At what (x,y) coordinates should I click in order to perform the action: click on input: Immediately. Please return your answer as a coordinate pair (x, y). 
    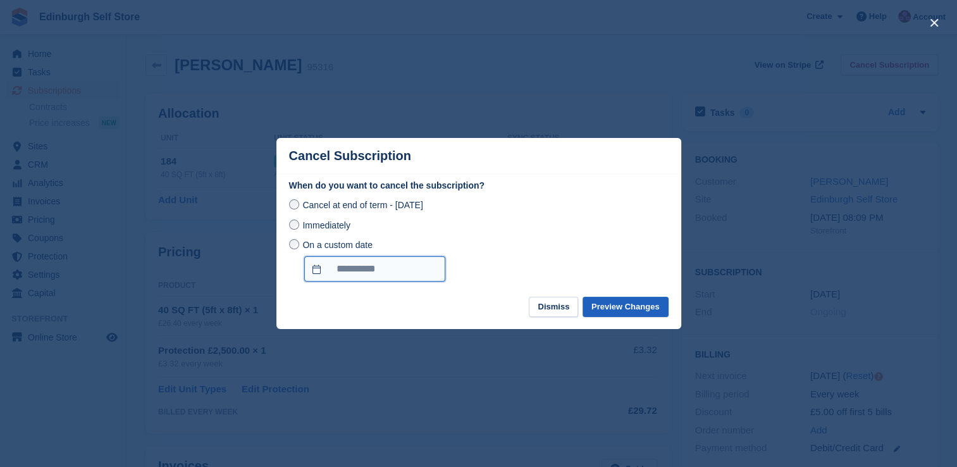
    Looking at the image, I should click on (294, 224).